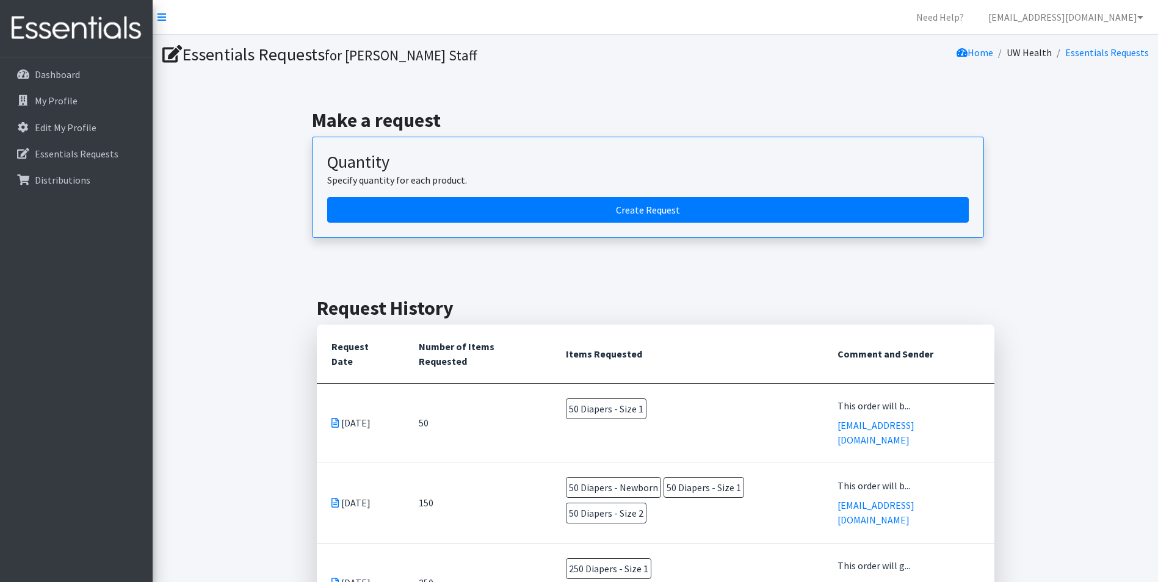 The height and width of the screenshot is (582, 1158). What do you see at coordinates (477, 422) in the screenshot?
I see `td: 50` at bounding box center [477, 422].